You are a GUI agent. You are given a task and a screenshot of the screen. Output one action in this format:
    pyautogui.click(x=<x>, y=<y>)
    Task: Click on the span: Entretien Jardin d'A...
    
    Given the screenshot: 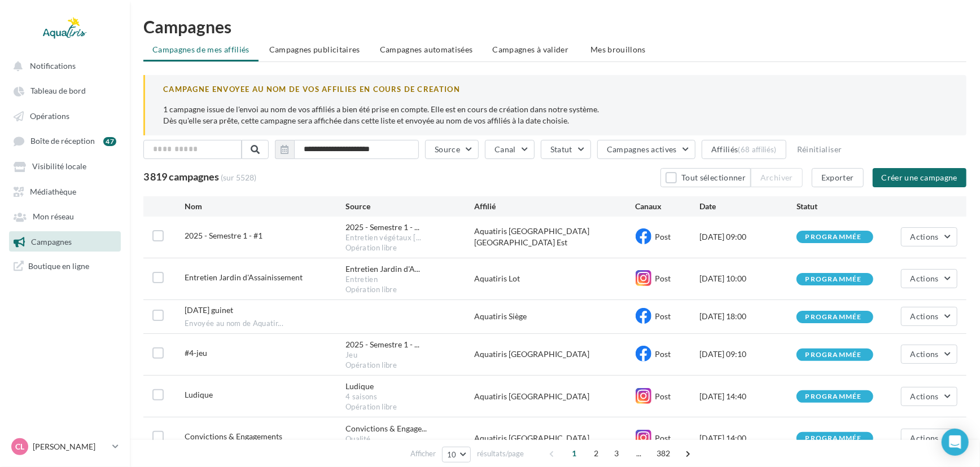 What is the action you would take?
    pyautogui.click(x=383, y=269)
    